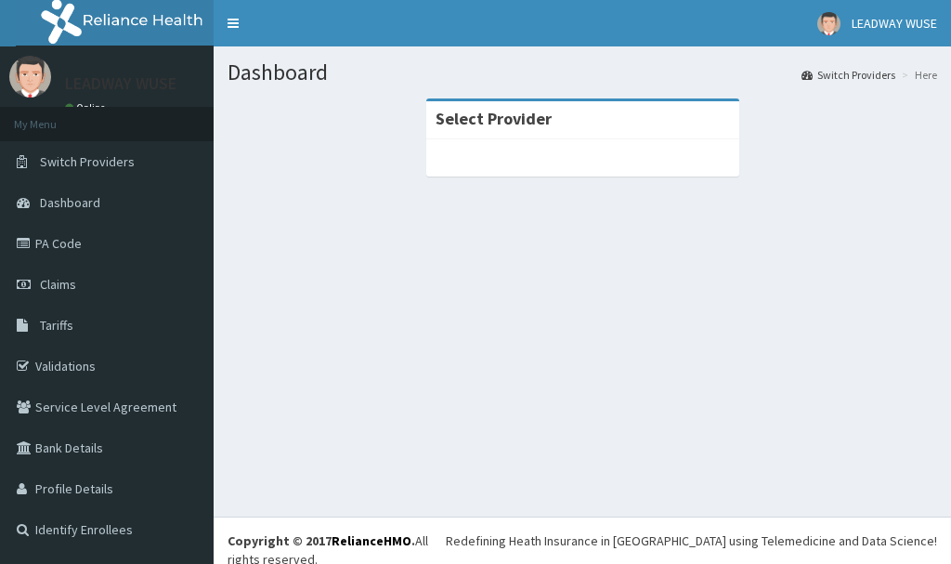 This screenshot has width=951, height=564. What do you see at coordinates (87, 108) in the screenshot?
I see `a: Online` at bounding box center [87, 108].